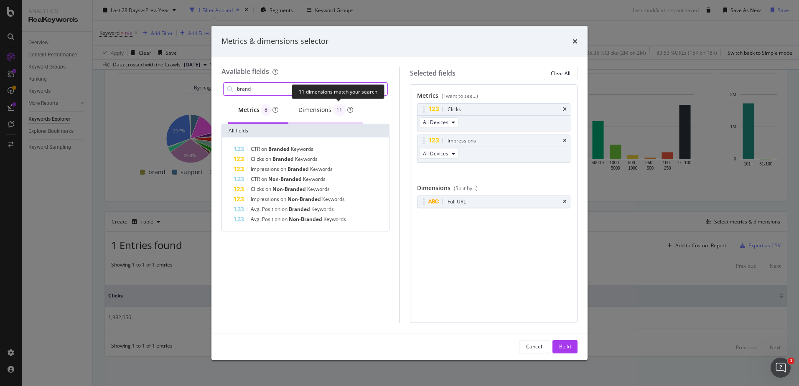 The image size is (799, 386). I want to click on span: 11, so click(339, 110).